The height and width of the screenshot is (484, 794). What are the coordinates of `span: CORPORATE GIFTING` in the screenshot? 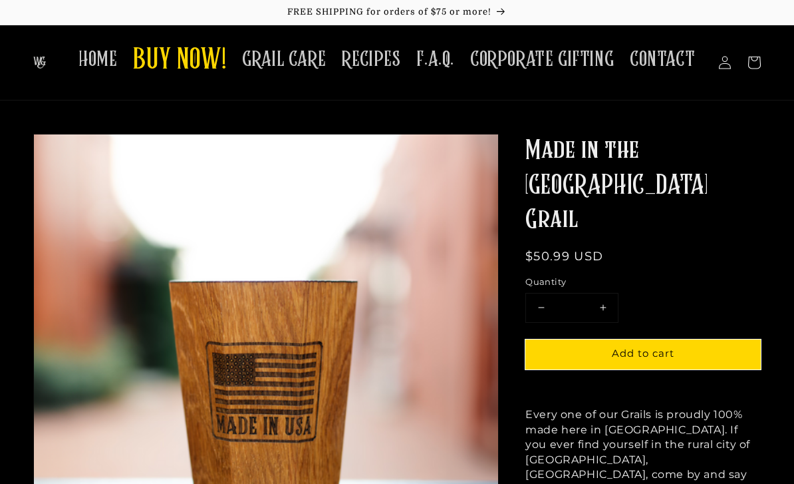 It's located at (542, 59).